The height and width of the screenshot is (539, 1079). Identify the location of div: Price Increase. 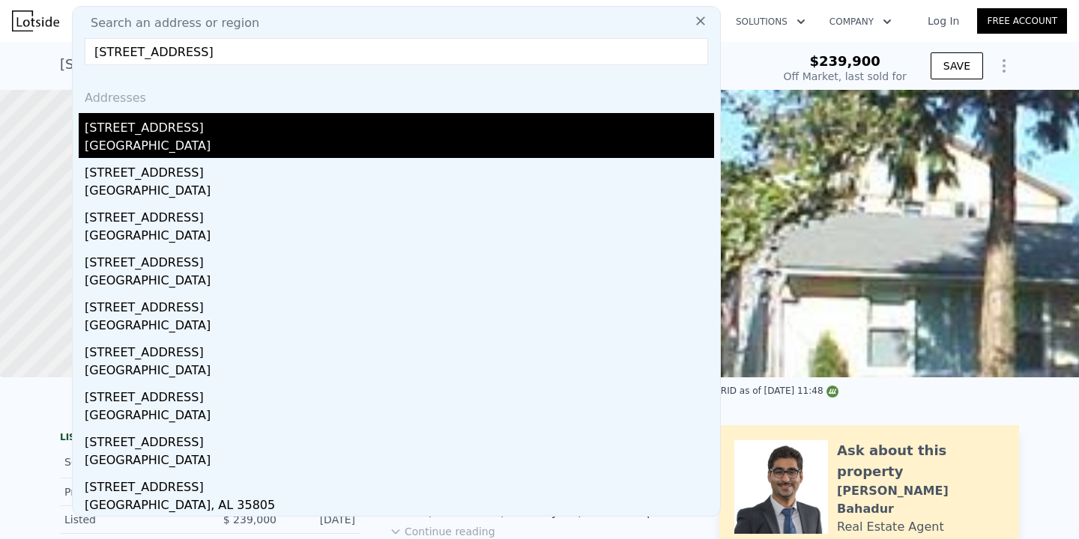
(131, 492).